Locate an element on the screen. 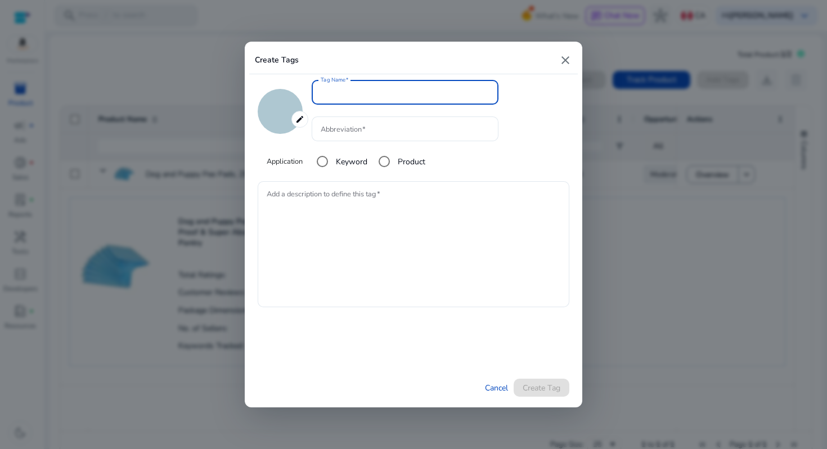 The height and width of the screenshot is (449, 827). a: Cancel is located at coordinates (496, 388).